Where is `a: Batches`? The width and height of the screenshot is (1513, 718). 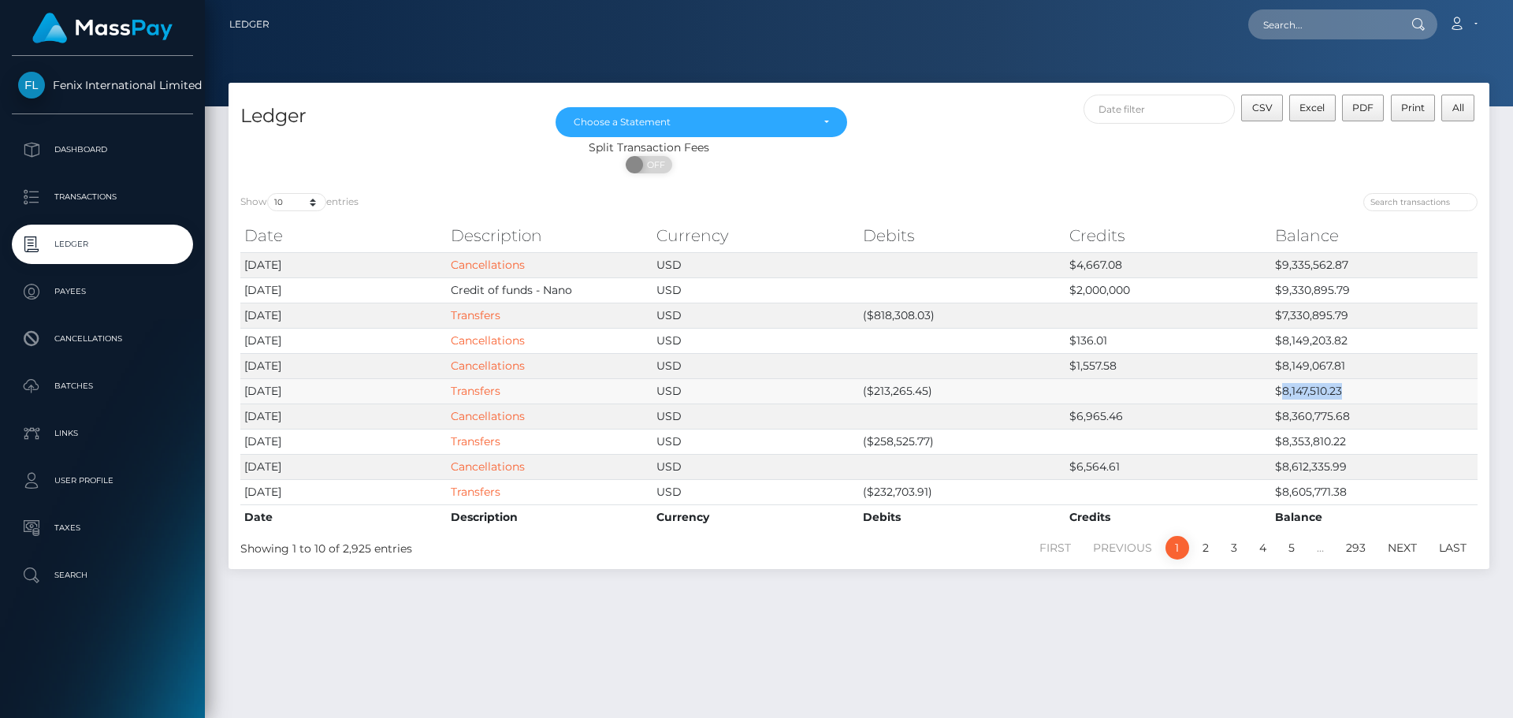 a: Batches is located at coordinates (102, 386).